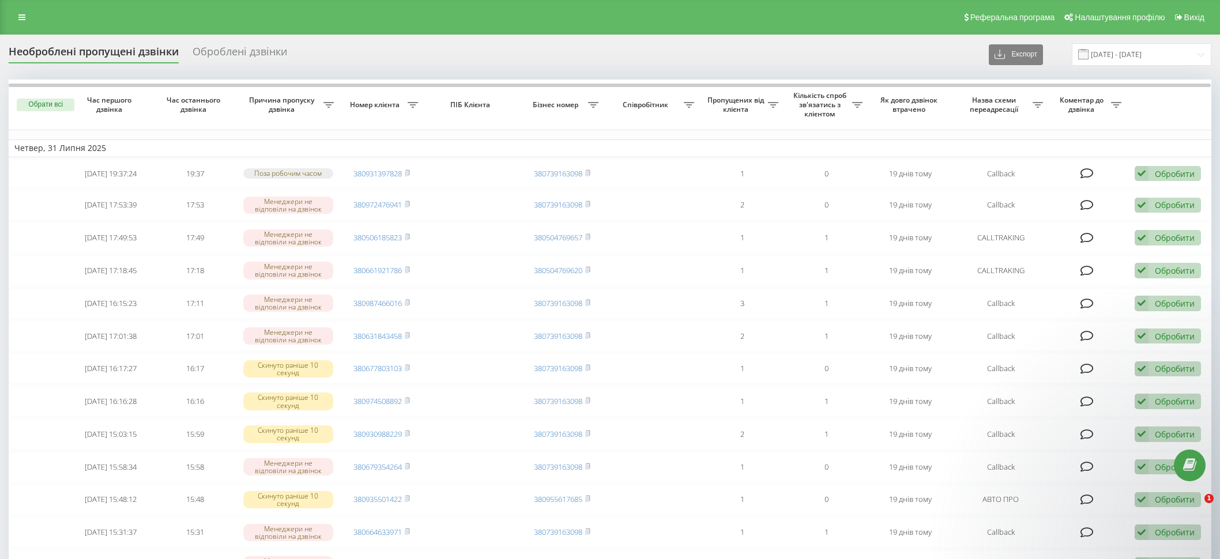 The width and height of the screenshot is (1220, 559). I want to click on td: 2, so click(742, 205).